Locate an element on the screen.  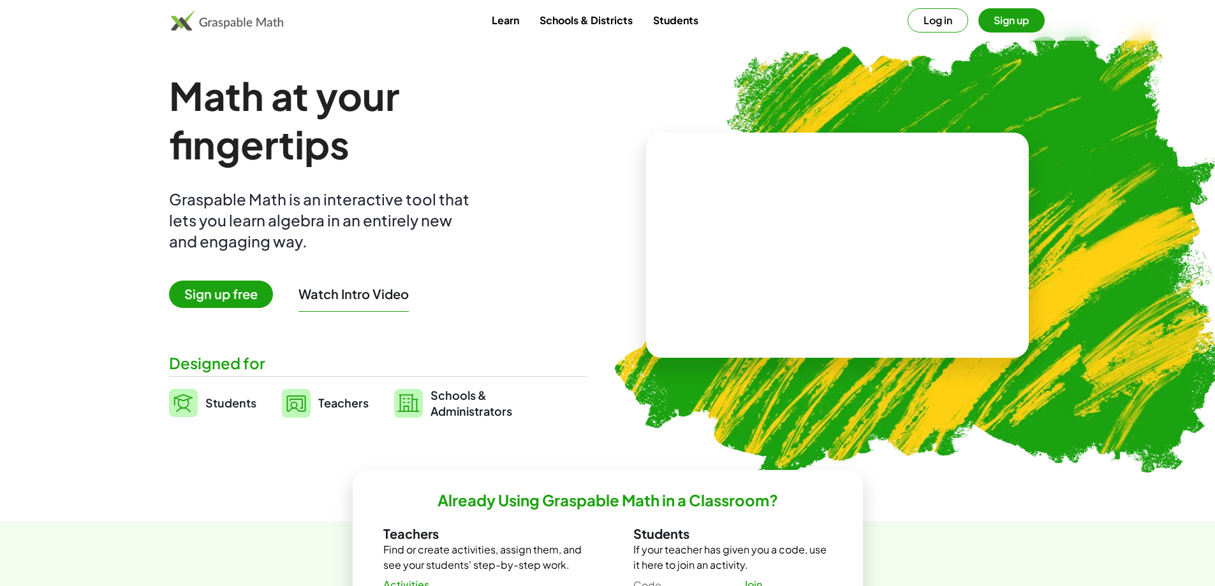
button: Sign up is located at coordinates (1011, 20).